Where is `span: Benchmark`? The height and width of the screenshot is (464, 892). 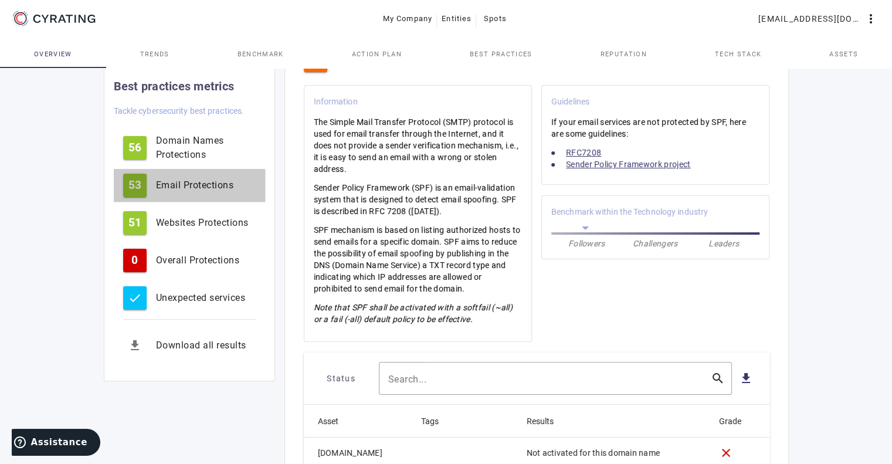 span: Benchmark is located at coordinates (260, 54).